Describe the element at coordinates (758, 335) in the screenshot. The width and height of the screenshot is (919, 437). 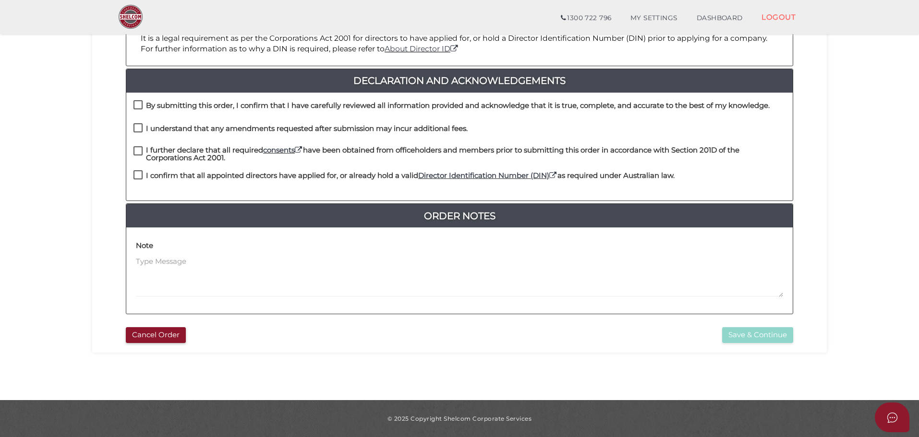
I see `button: Save & Continue` at that location.